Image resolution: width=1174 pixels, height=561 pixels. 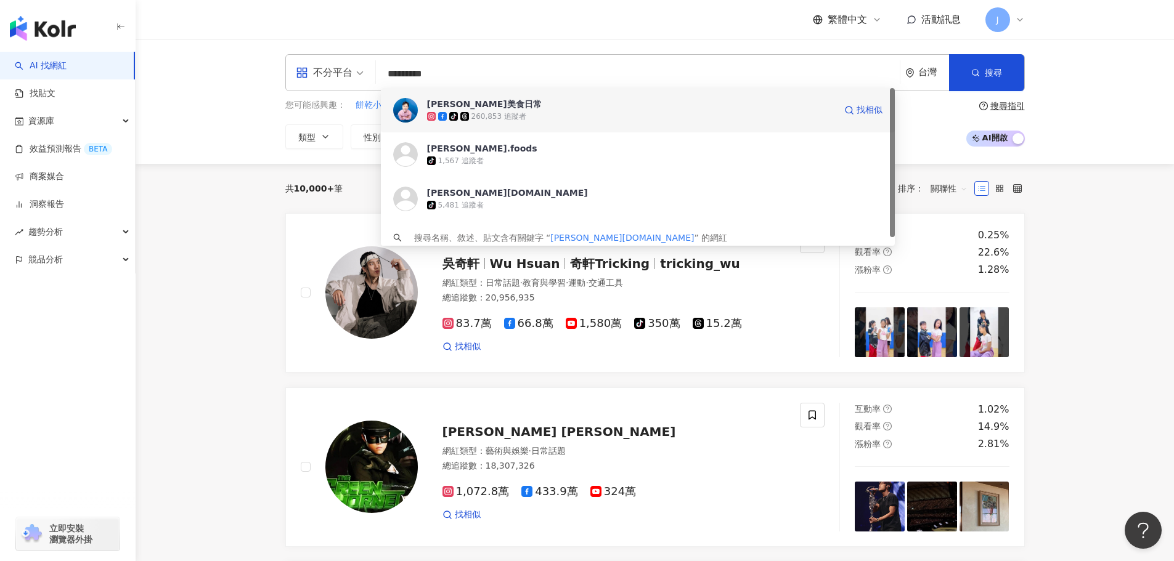 What do you see at coordinates (594, 323) in the screenshot?
I see `span: 1,580萬` at bounding box center [594, 323].